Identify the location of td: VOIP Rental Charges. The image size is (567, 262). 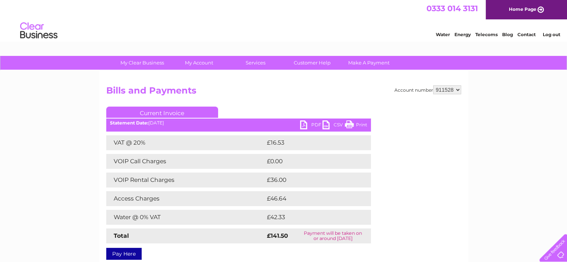
(186, 180).